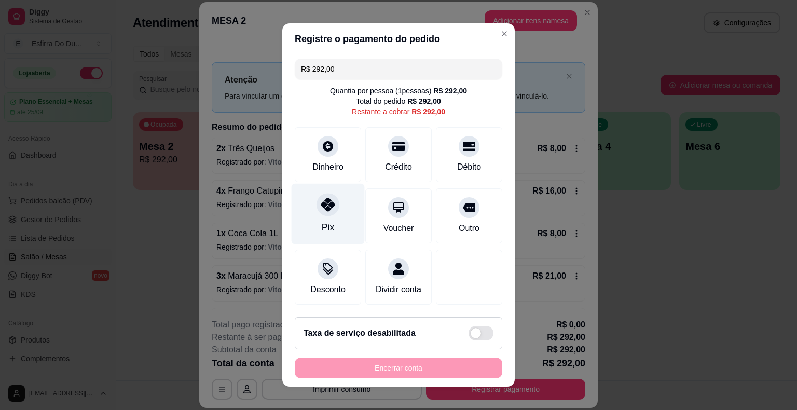 This screenshot has height=410, width=797. What do you see at coordinates (398, 289) in the screenshot?
I see `div: Dividir conta` at bounding box center [398, 289].